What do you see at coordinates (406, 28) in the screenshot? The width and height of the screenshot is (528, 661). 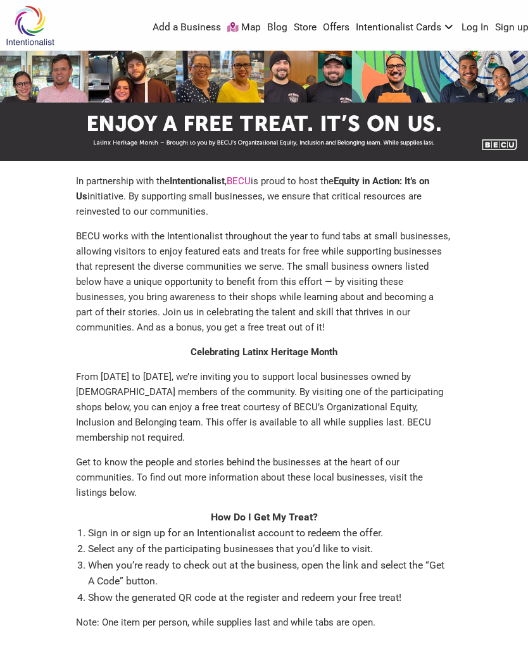 I see `li: Intentionalist Cards` at bounding box center [406, 28].